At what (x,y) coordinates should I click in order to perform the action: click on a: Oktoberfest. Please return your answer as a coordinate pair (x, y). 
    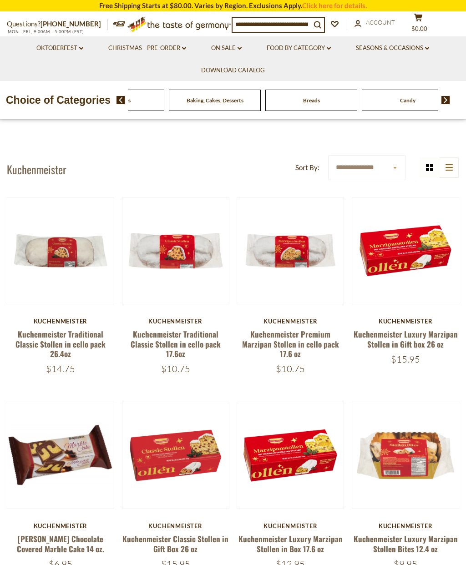
    Looking at the image, I should click on (60, 48).